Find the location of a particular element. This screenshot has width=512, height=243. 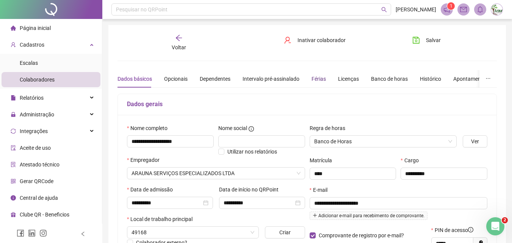

span: Voltar is located at coordinates (179, 47).